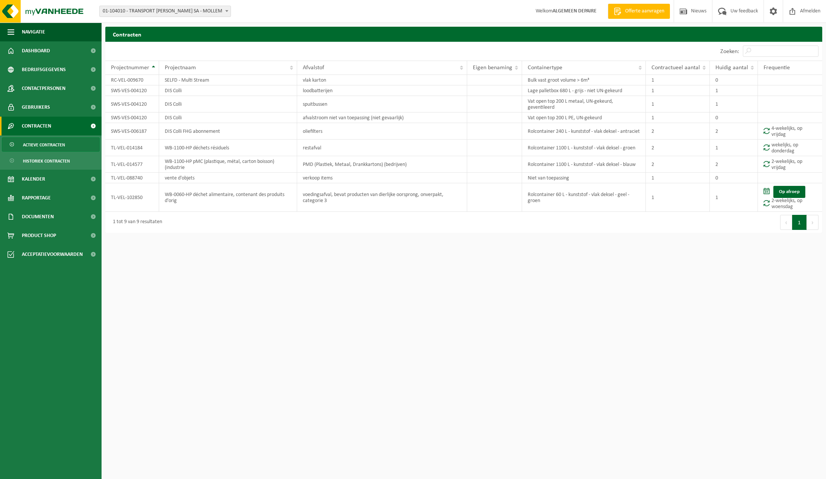  What do you see at coordinates (132, 80) in the screenshot?
I see `td: RC-VEL-009670` at bounding box center [132, 80].